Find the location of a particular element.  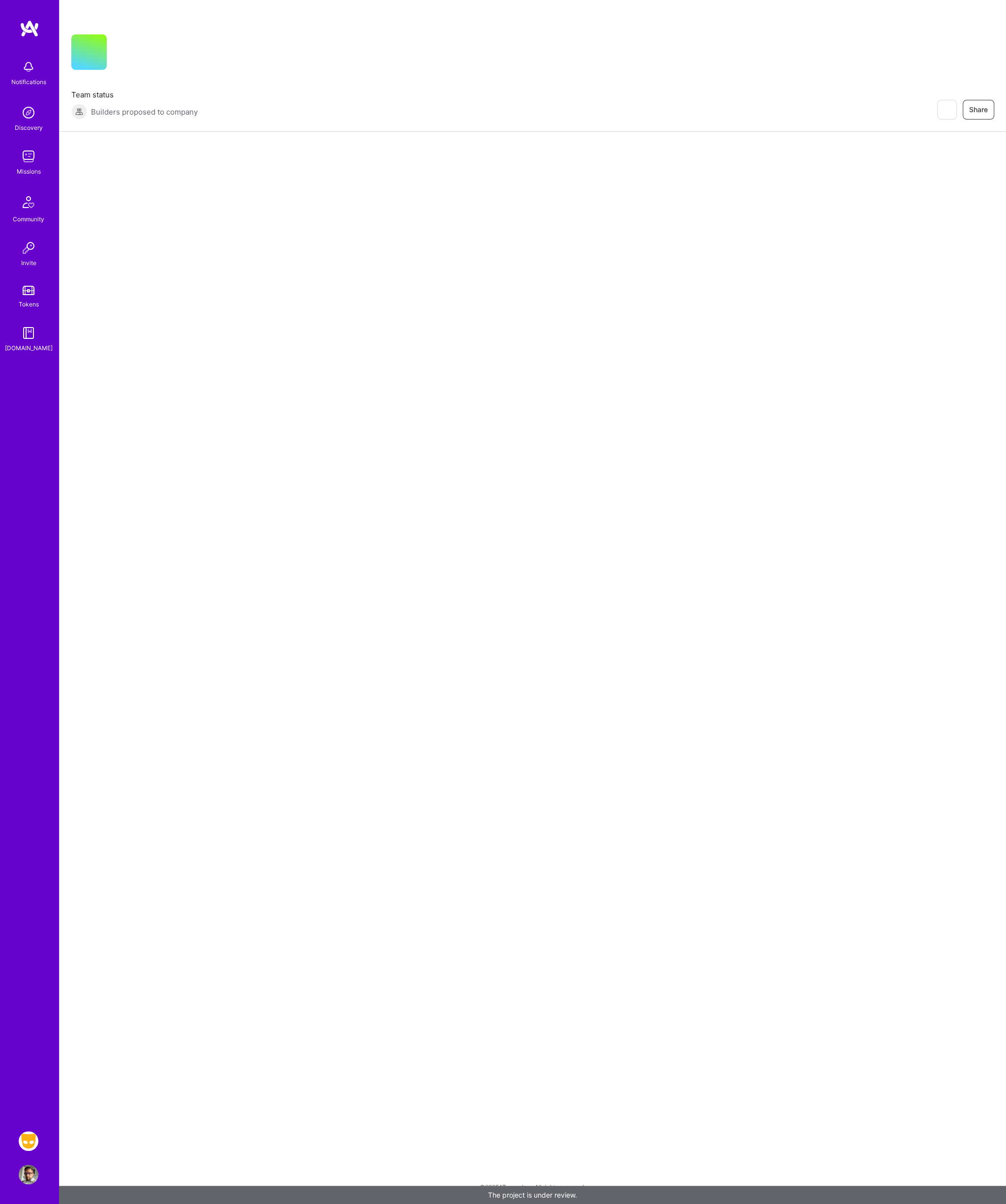

button: Share is located at coordinates (978, 110).